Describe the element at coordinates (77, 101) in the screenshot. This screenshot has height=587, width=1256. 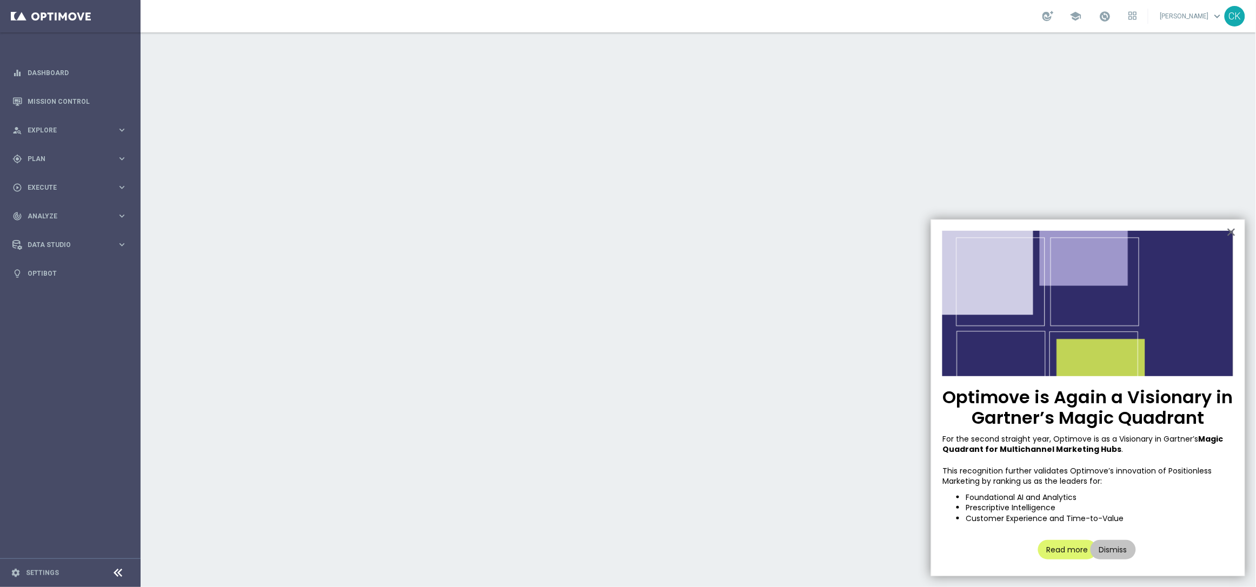
I see `a: Mission Control` at that location.